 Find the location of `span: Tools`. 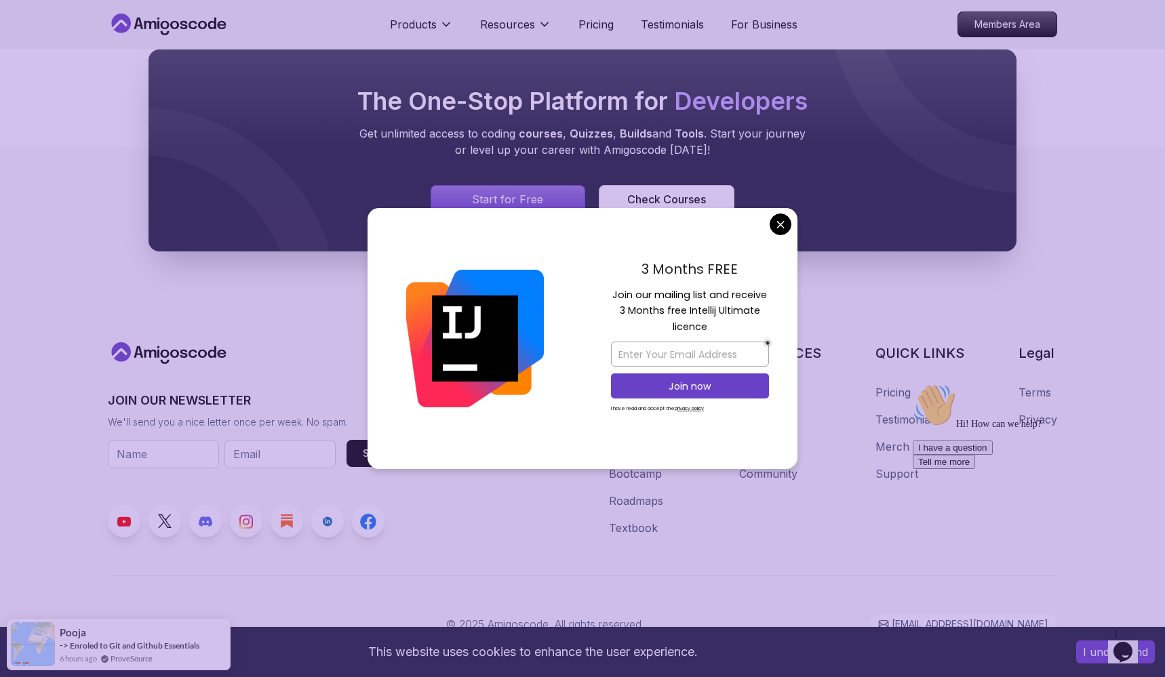

span: Tools is located at coordinates (689, 134).